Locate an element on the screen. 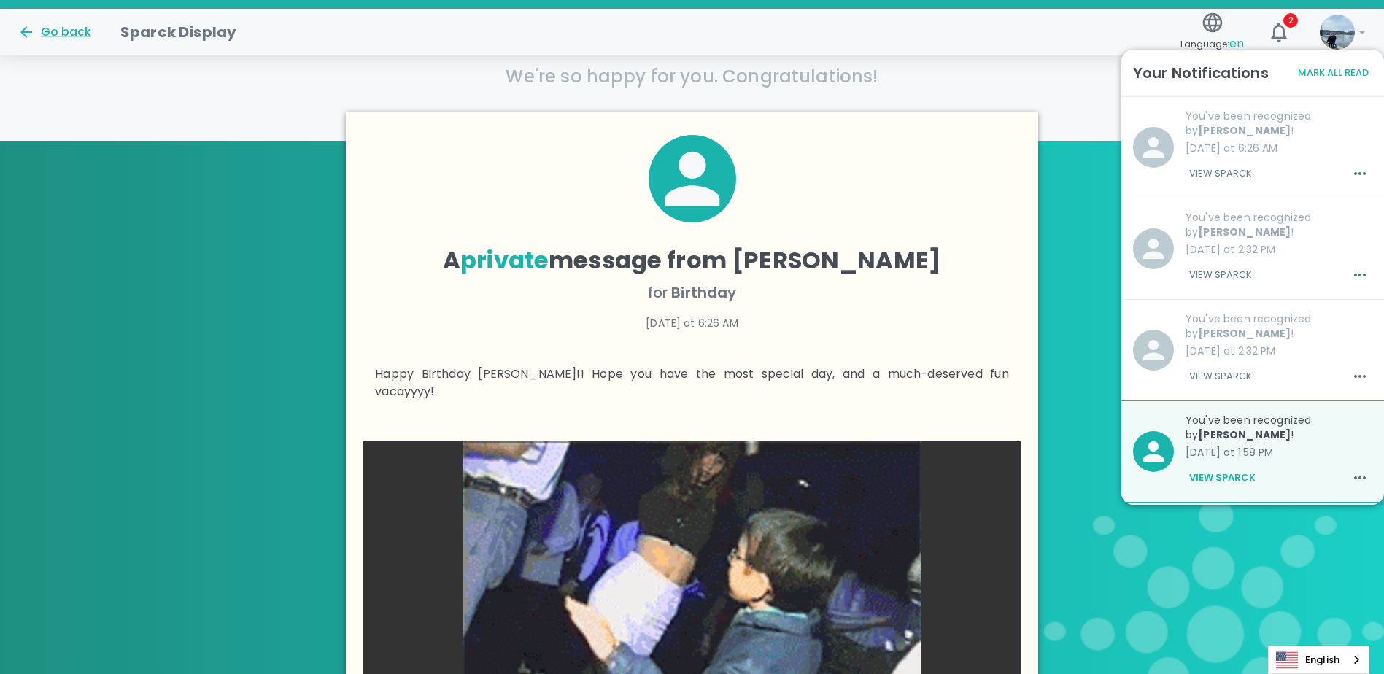 This screenshot has width=1384, height=674. img: Picture of Anna Belle is located at coordinates (1337, 32).